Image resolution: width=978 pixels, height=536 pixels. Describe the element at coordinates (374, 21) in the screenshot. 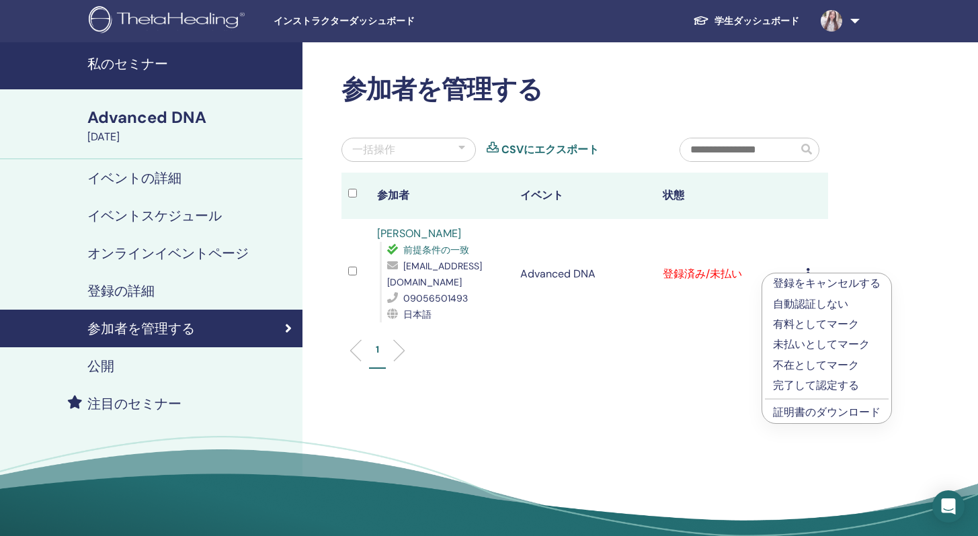

I see `span: インストラクターダッシュボード` at that location.